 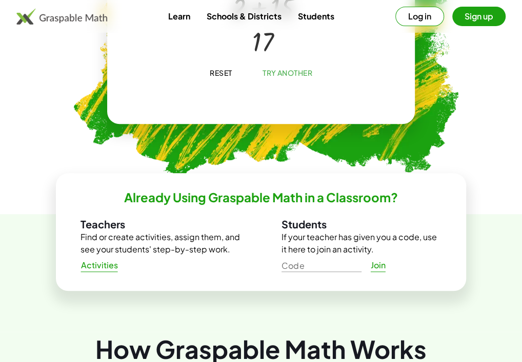 I want to click on p: Find or create activities, assign them, and see your students' step-by-step work., so click(x=160, y=244).